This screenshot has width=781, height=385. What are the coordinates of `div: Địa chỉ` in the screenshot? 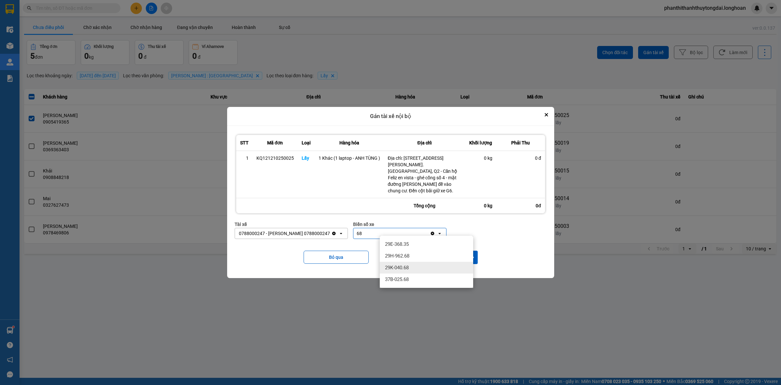 It's located at (425, 143).